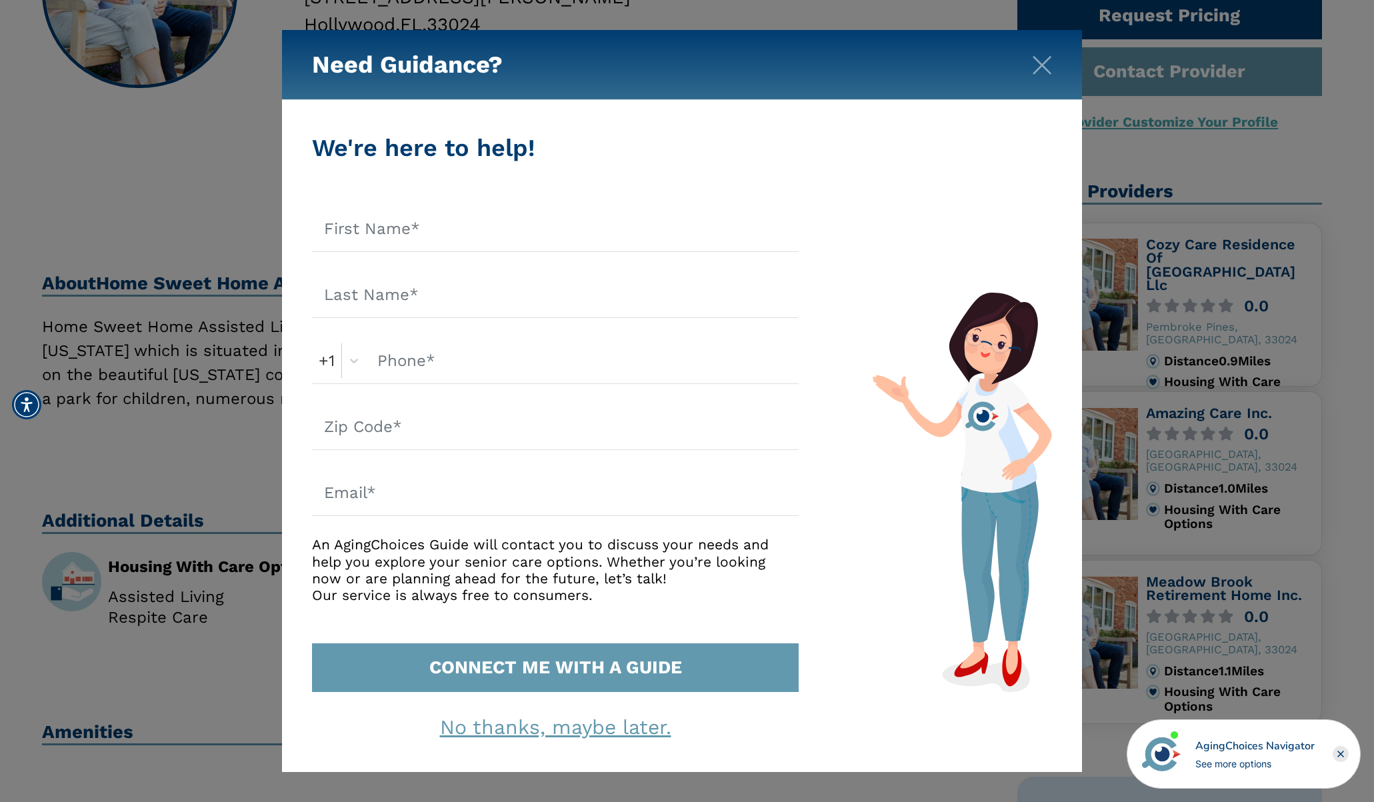 The height and width of the screenshot is (802, 1374). Describe the element at coordinates (582, 361) in the screenshot. I see `input: Phone*` at that location.